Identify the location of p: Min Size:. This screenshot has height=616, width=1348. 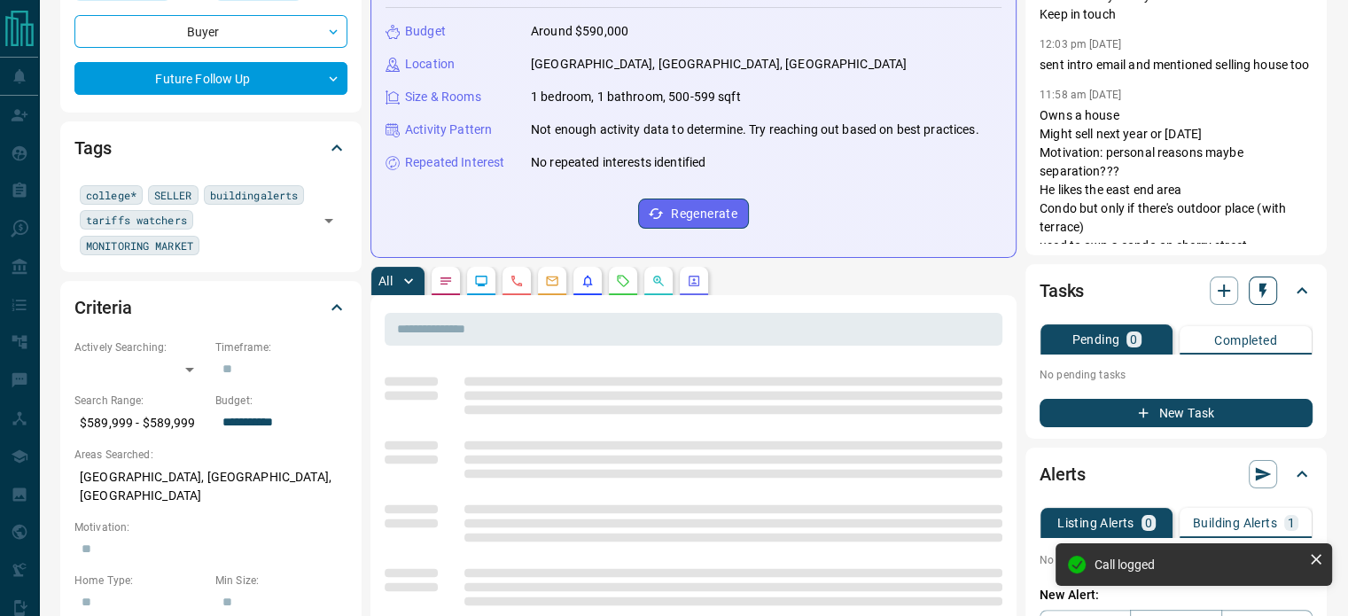
(281, 581).